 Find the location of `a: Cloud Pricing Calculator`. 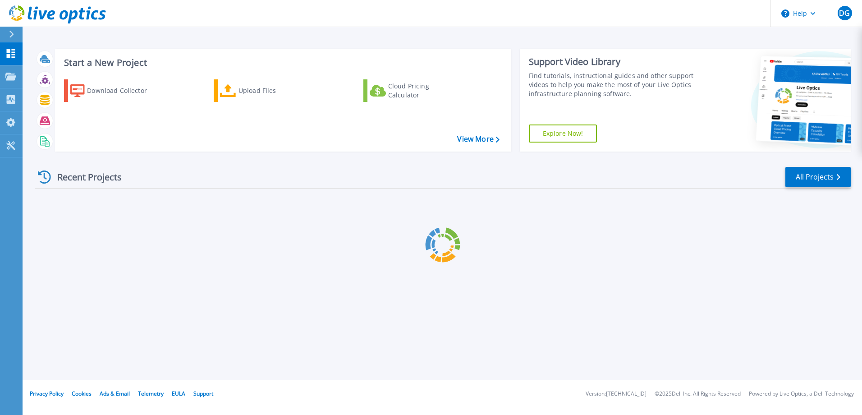

a: Cloud Pricing Calculator is located at coordinates (414, 91).